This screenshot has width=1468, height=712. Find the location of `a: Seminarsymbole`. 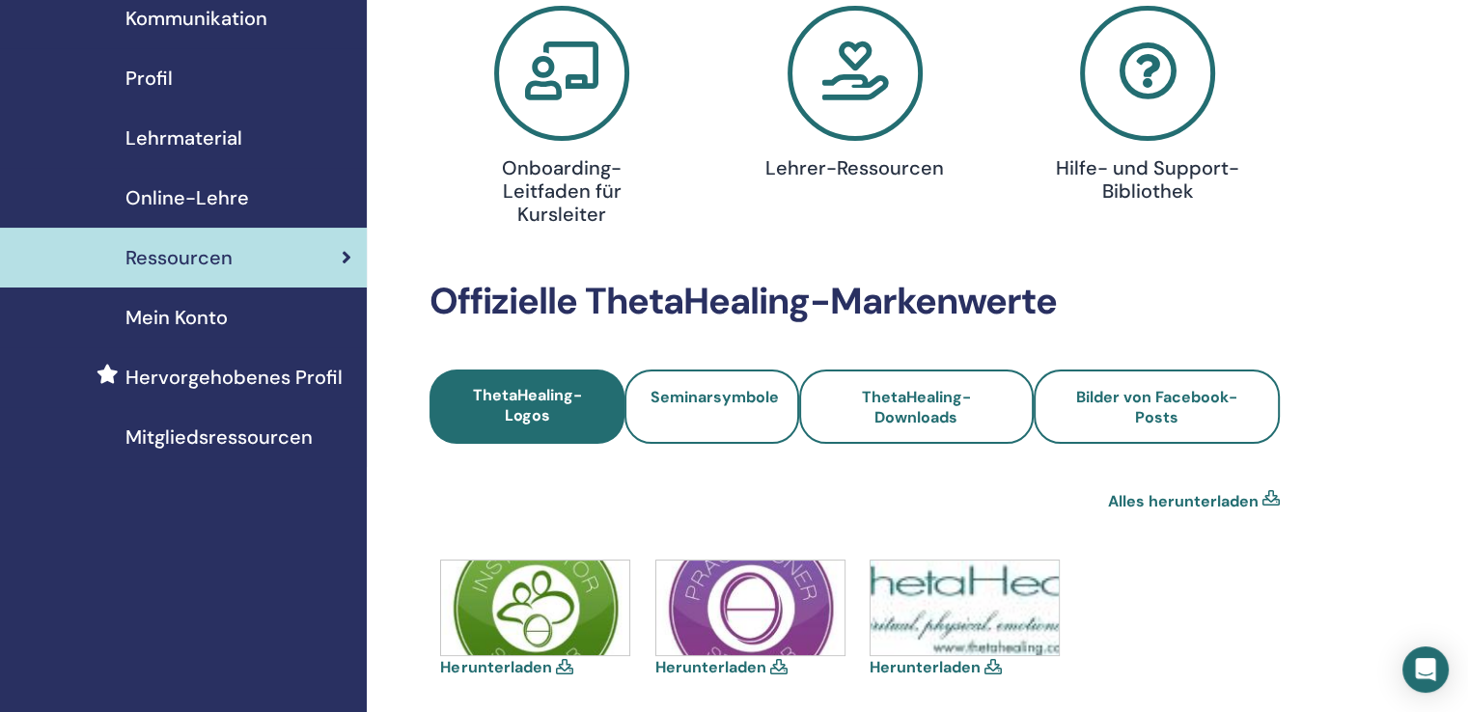

a: Seminarsymbole is located at coordinates (711, 406).